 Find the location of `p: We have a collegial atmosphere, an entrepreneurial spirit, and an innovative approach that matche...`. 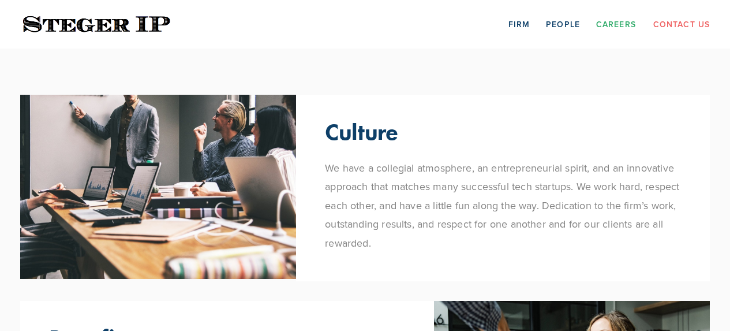

p: We have a collegial atmosphere, an entrepreneurial spirit, and an innovative approach that matche... is located at coordinates (503, 205).